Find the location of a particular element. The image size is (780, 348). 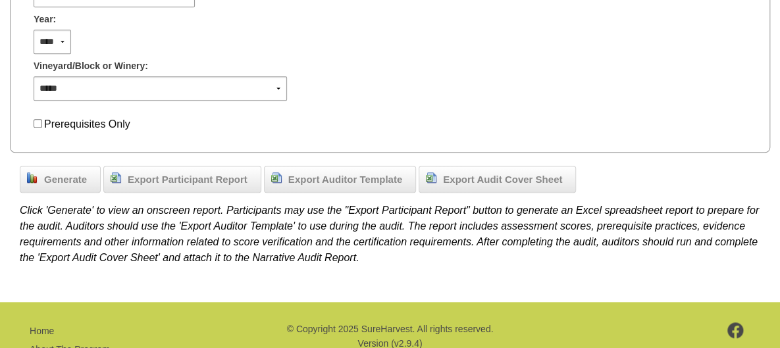

img: chart_bar.png is located at coordinates (32, 178).